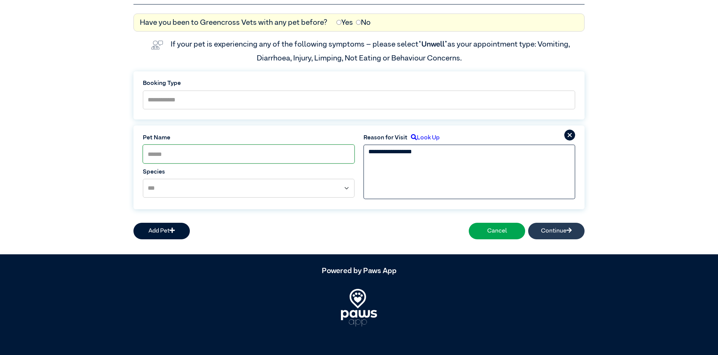 The width and height of the screenshot is (718, 355). What do you see at coordinates (359, 83) in the screenshot?
I see `label: Booking Type` at bounding box center [359, 83].